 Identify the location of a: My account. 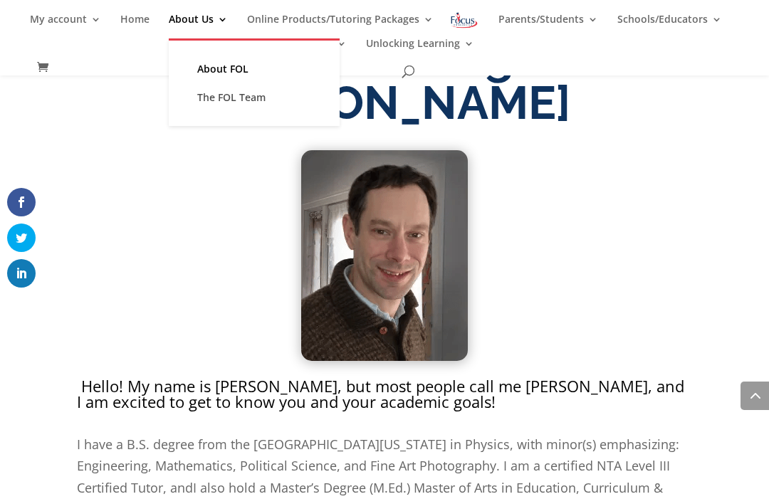
(66, 26).